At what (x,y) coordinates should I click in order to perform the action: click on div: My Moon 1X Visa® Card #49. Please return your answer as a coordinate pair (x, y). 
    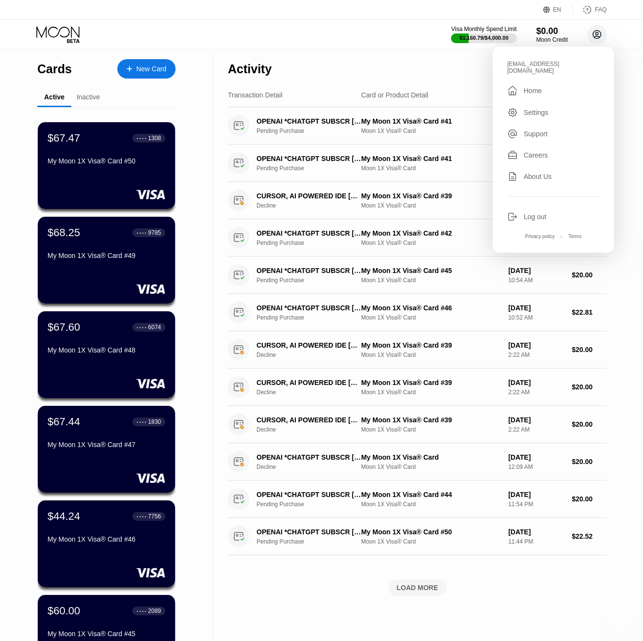
    Looking at the image, I should click on (106, 256).